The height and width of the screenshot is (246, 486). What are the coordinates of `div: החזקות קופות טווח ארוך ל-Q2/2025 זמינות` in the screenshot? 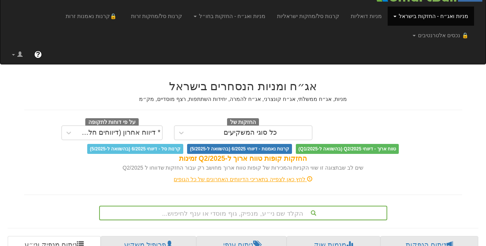 It's located at (243, 159).